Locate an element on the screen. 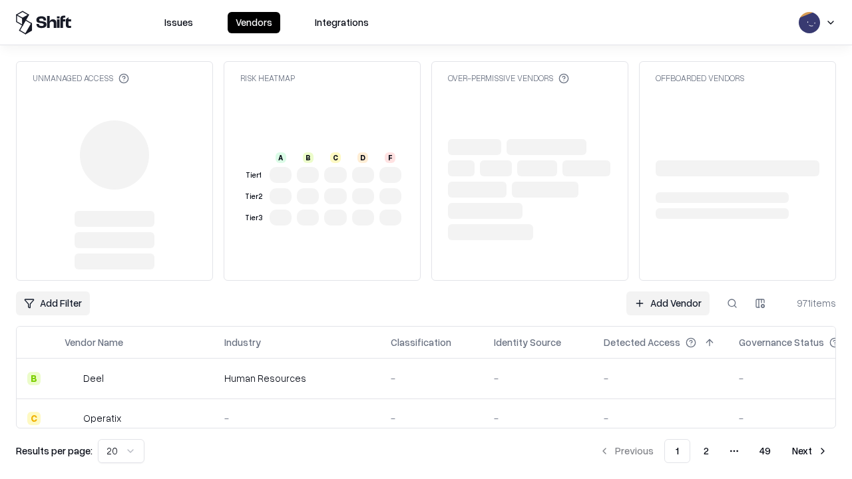 Image resolution: width=852 pixels, height=479 pixels. button: Vendors is located at coordinates (254, 23).